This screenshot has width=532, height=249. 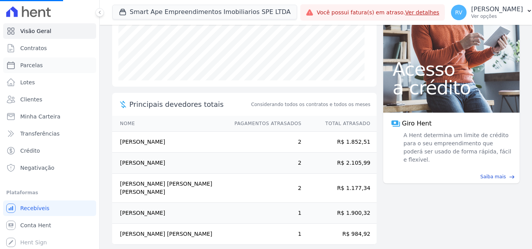 I want to click on p: Ver opções, so click(x=497, y=16).